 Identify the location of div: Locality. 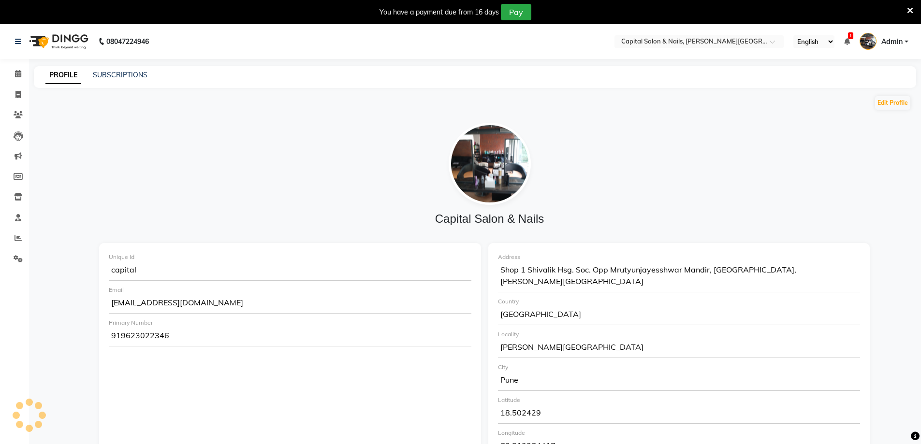
(679, 334).